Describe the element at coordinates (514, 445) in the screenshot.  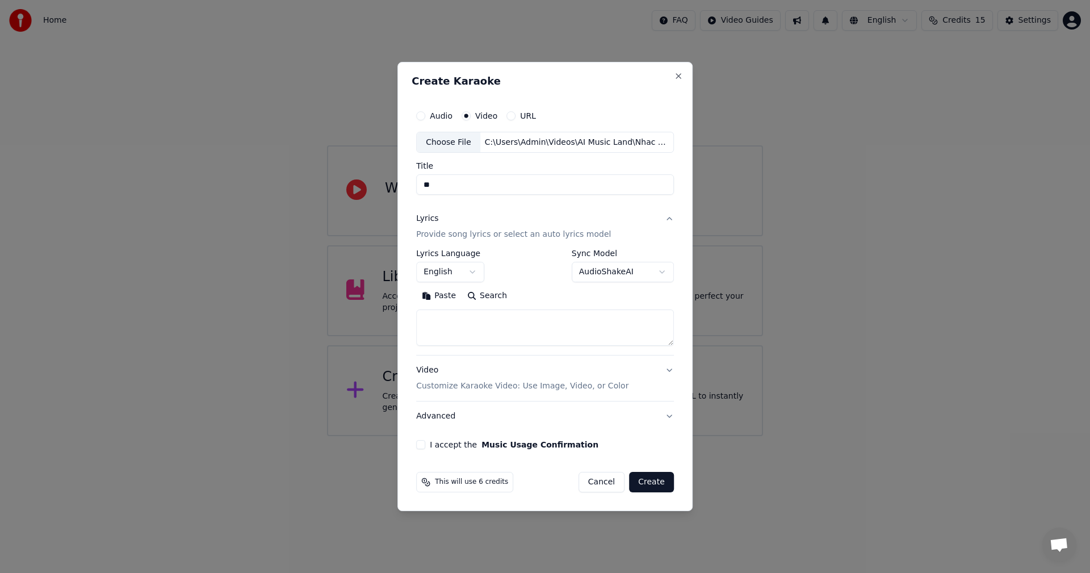
I see `label: I accept the` at that location.